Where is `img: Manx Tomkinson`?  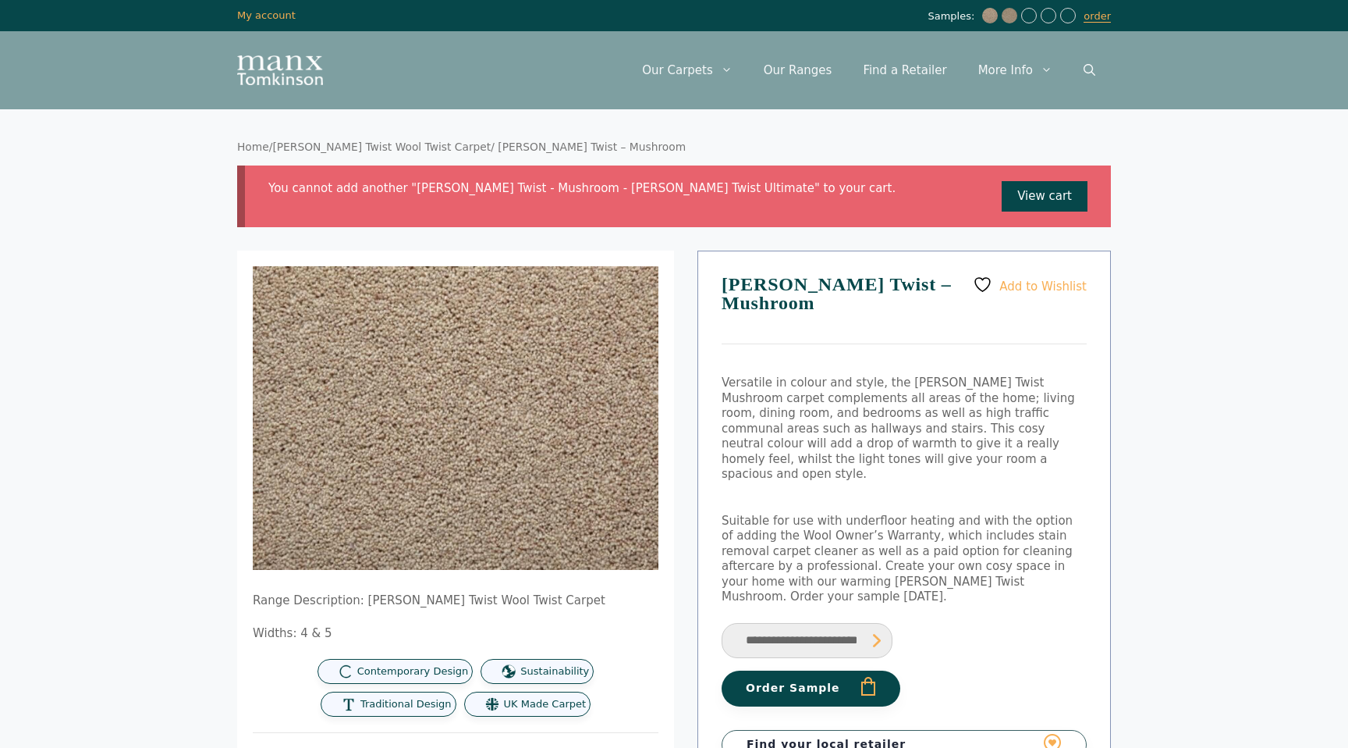
img: Manx Tomkinson is located at coordinates (280, 70).